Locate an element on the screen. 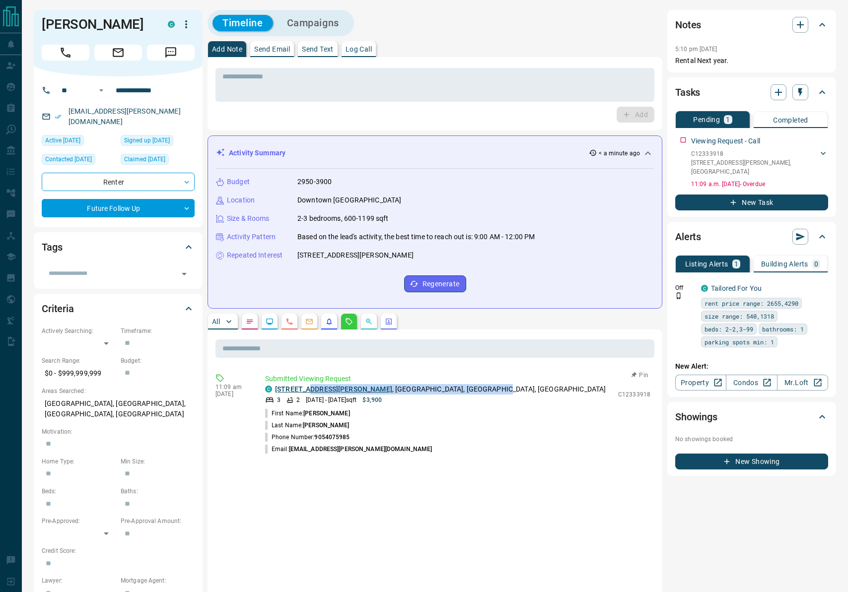  span: bathrooms: 1 is located at coordinates (783, 329).